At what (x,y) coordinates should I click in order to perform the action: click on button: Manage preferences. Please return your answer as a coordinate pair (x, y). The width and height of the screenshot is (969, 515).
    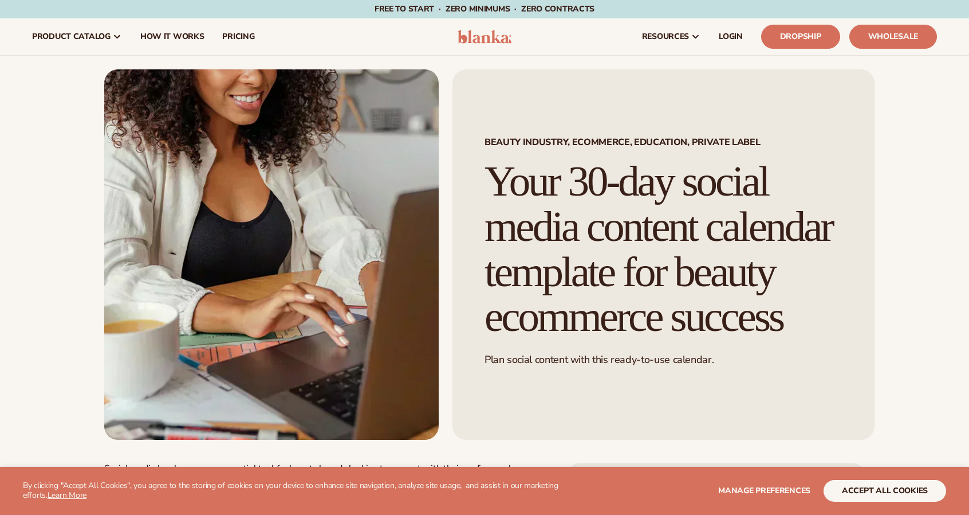
    Looking at the image, I should click on (764, 490).